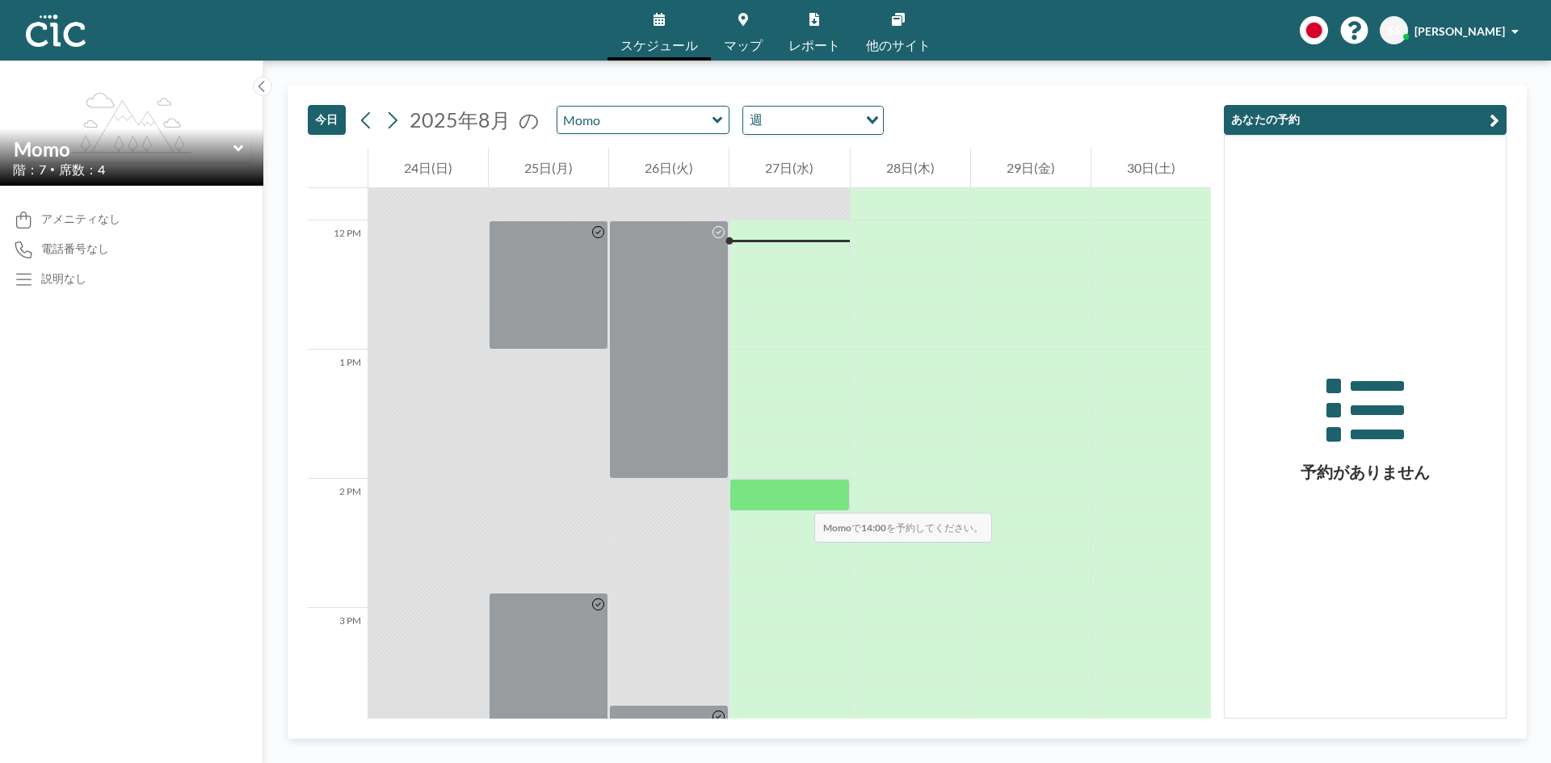 Image resolution: width=1551 pixels, height=763 pixels. Describe the element at coordinates (789, 168) in the screenshot. I see `div: 27日(水)` at that location.